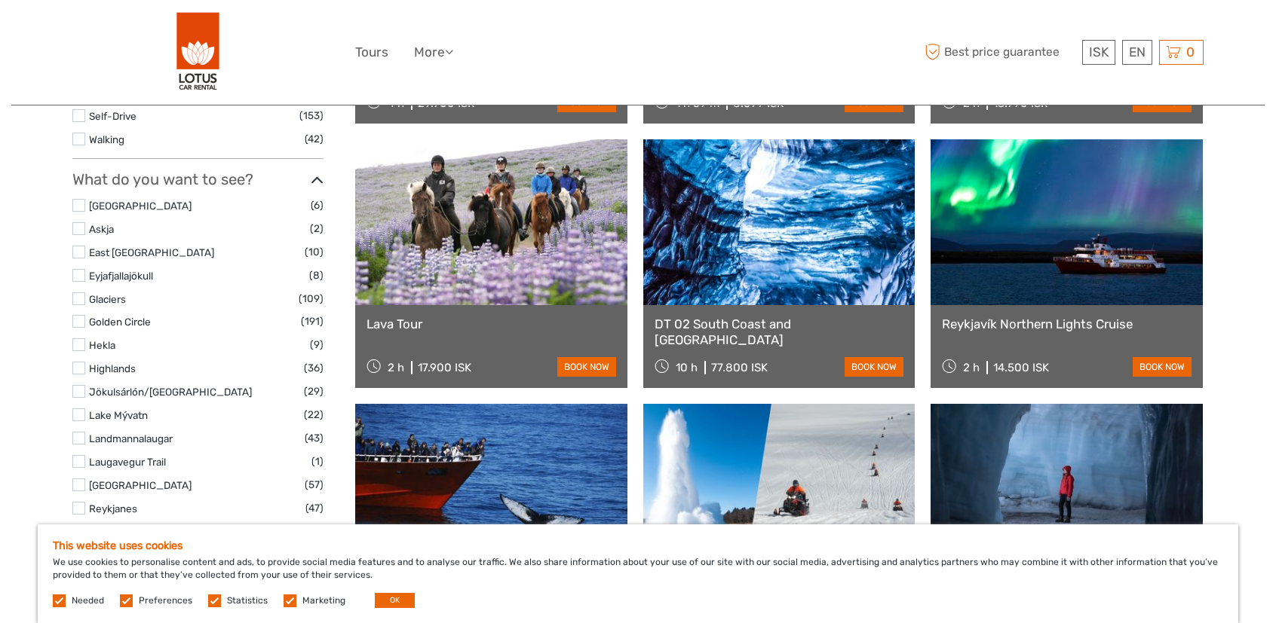 This screenshot has width=1276, height=623. What do you see at coordinates (1190, 52) in the screenshot?
I see `span: 0` at bounding box center [1190, 52].